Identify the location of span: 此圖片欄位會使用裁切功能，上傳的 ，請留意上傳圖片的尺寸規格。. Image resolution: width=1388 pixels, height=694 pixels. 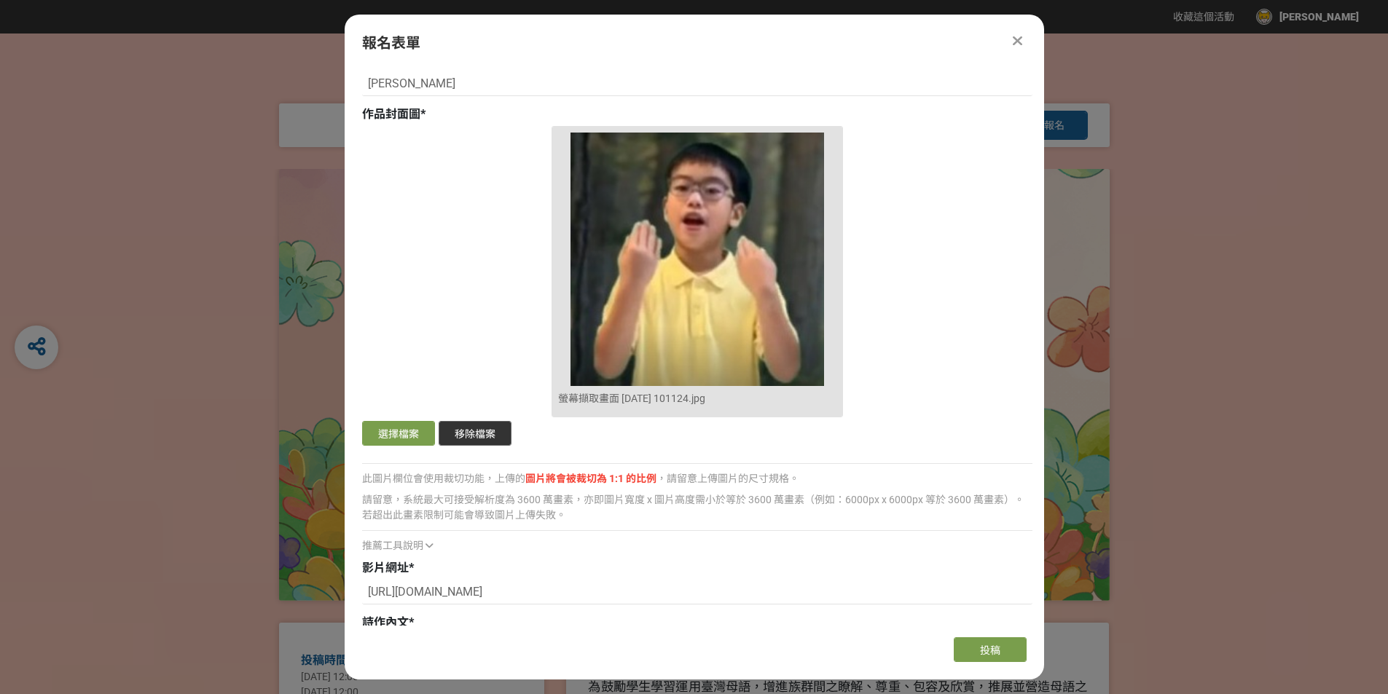
(581, 479).